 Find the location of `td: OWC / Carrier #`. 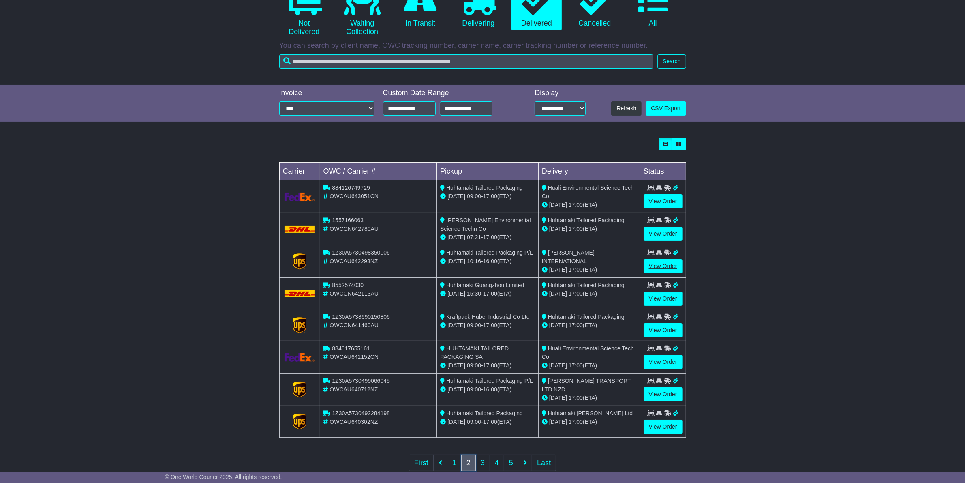

td: OWC / Carrier # is located at coordinates (378, 171).